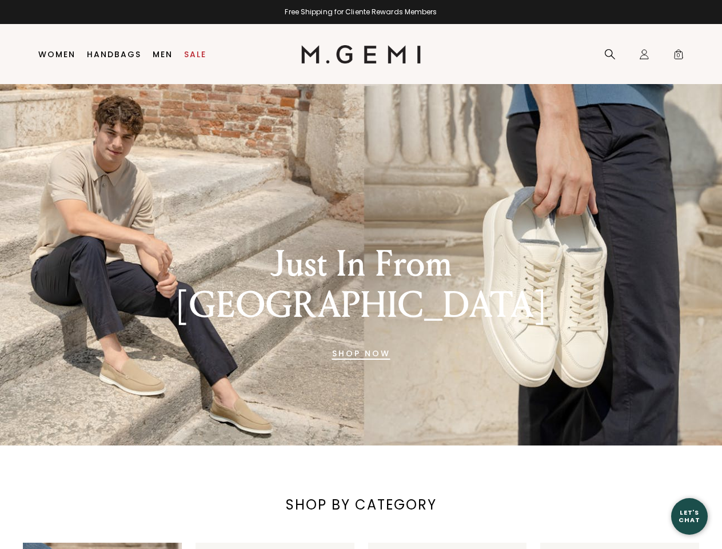  I want to click on span: 0, so click(679, 57).